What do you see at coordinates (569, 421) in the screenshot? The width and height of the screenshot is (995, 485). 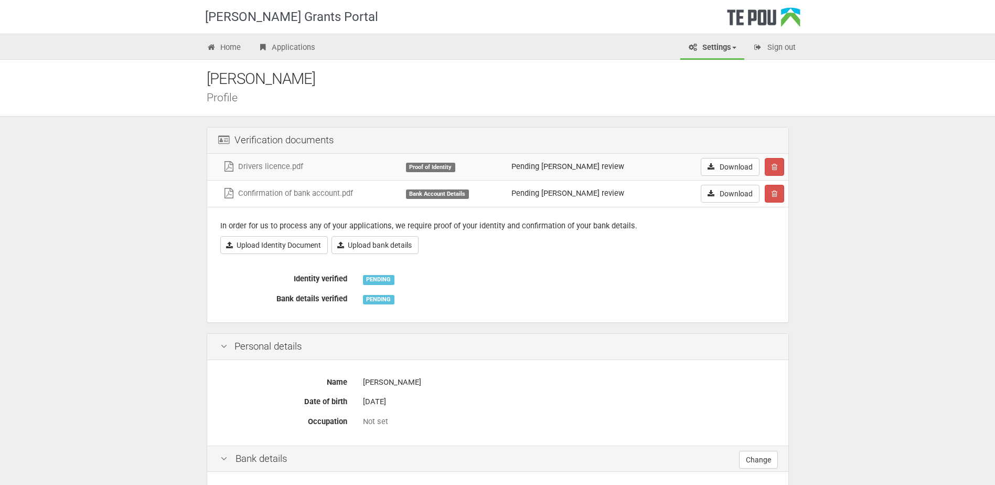 I see `div: Not set` at bounding box center [569, 421].